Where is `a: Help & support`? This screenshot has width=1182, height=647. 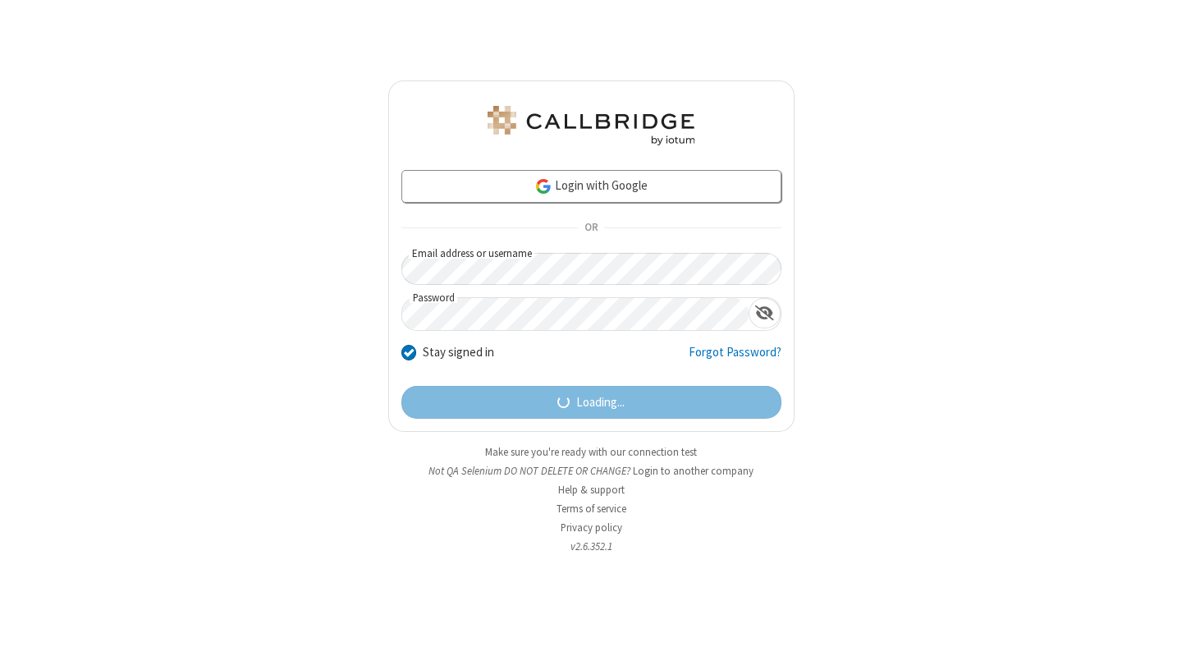
a: Help & support is located at coordinates (591, 489).